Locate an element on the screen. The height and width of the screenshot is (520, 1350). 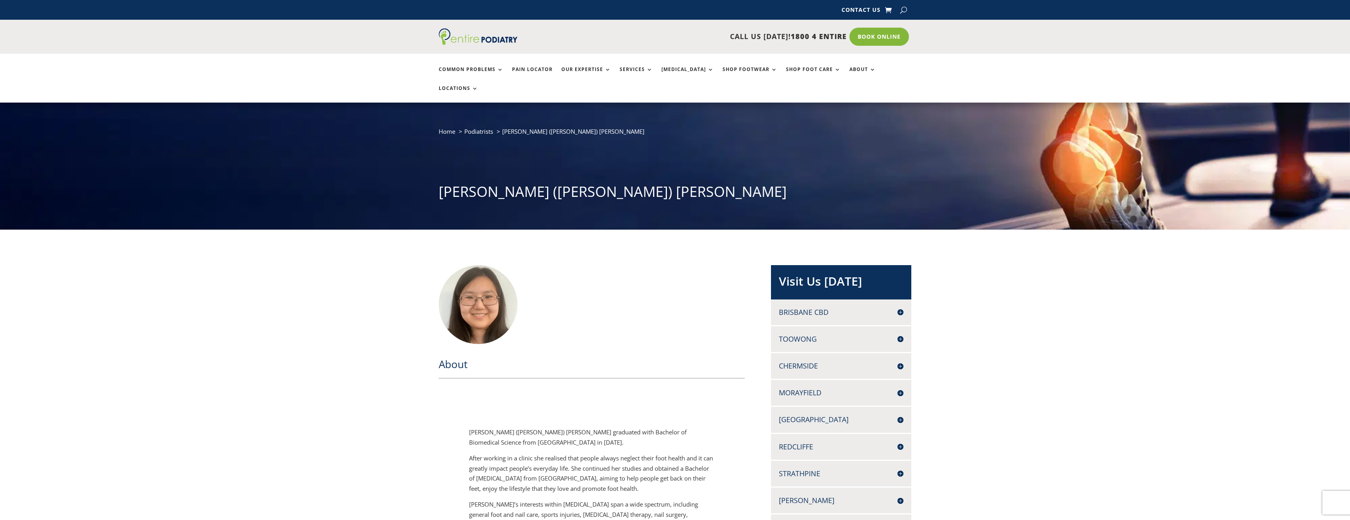
a: Shop Footwear is located at coordinates (750, 75).